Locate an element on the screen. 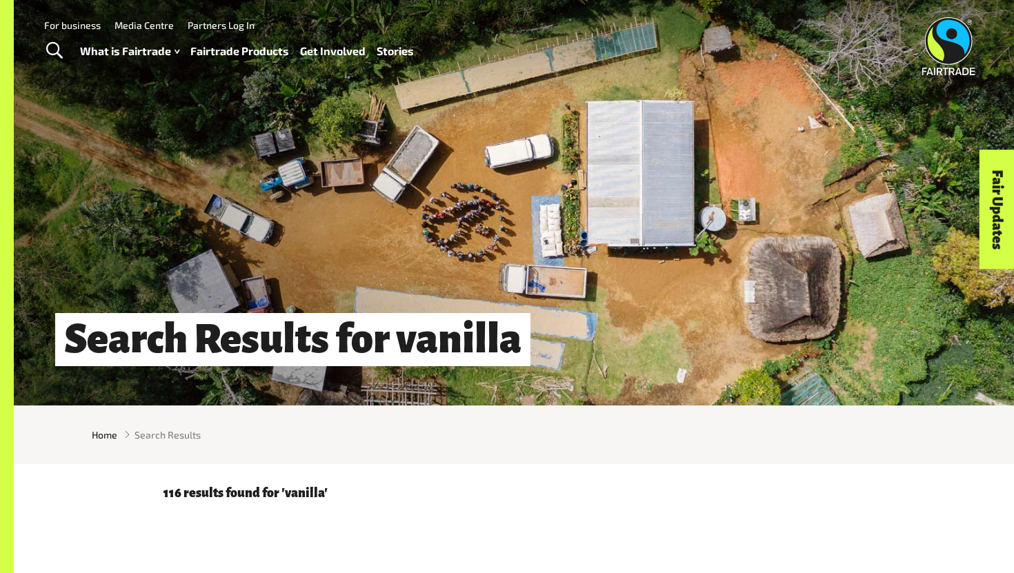 The image size is (1014, 573). span: Home is located at coordinates (104, 435).